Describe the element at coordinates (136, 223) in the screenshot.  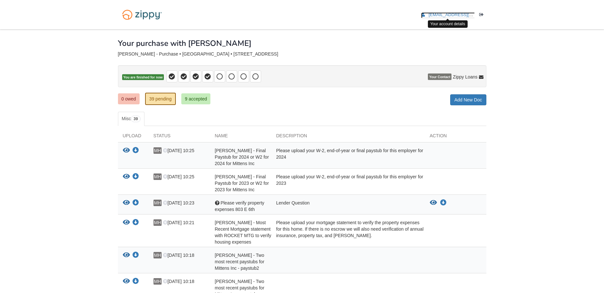
I see `a: Download Melanie Hockersmith - Most Recent Mortgage statement with ROCKET MTG to verify housing e...` at that location.